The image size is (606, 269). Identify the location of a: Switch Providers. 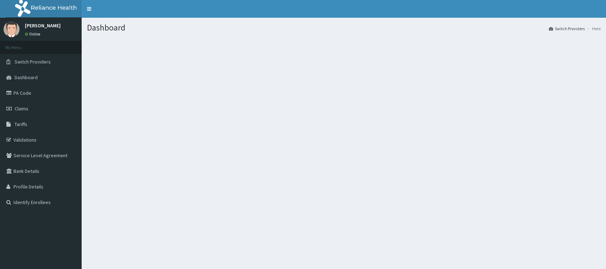
(567, 28).